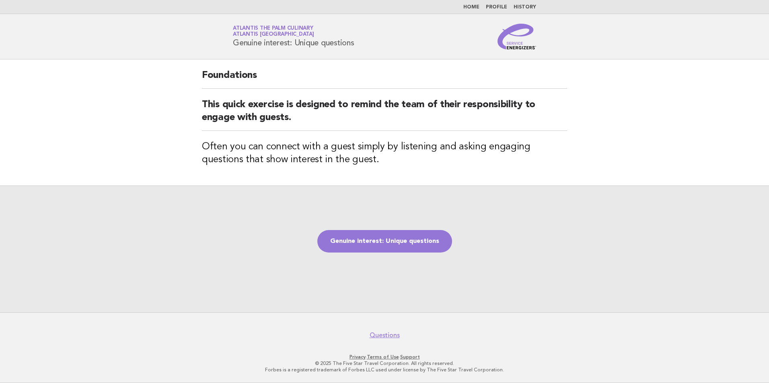 This screenshot has height=383, width=769. Describe the element at coordinates (517, 37) in the screenshot. I see `img: Service Energizers` at that location.